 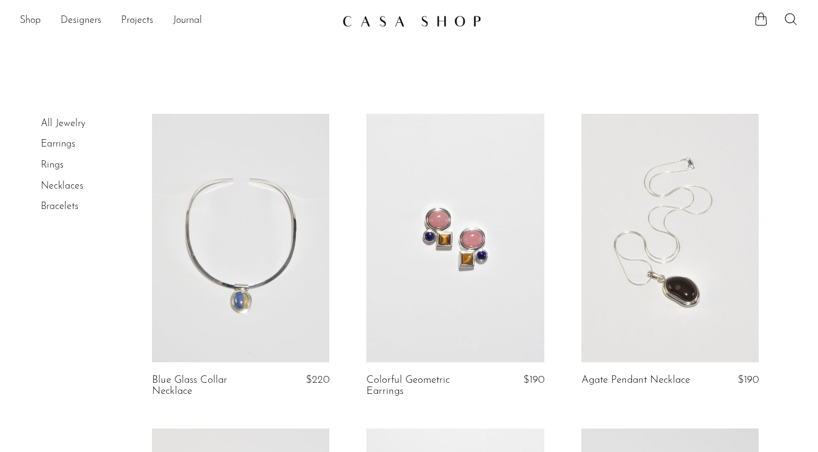 What do you see at coordinates (176, 21) in the screenshot?
I see `nav: Desktop navigation` at bounding box center [176, 21].